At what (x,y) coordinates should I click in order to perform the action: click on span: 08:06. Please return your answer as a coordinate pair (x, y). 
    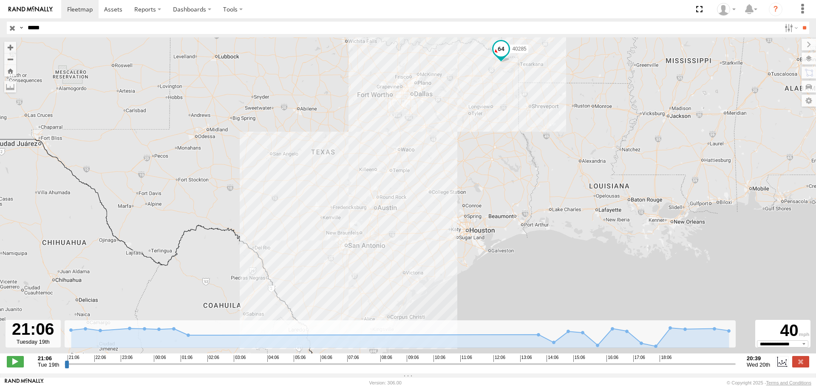
    Looking at the image, I should click on (386, 359).